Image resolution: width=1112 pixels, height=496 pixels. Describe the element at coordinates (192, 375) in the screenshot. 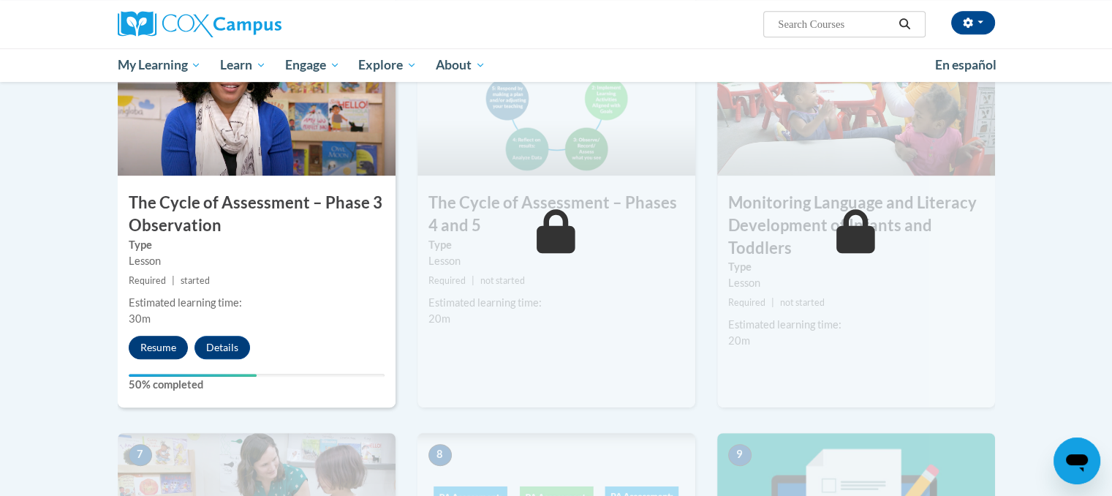

I see `div: Your progress` at that location.